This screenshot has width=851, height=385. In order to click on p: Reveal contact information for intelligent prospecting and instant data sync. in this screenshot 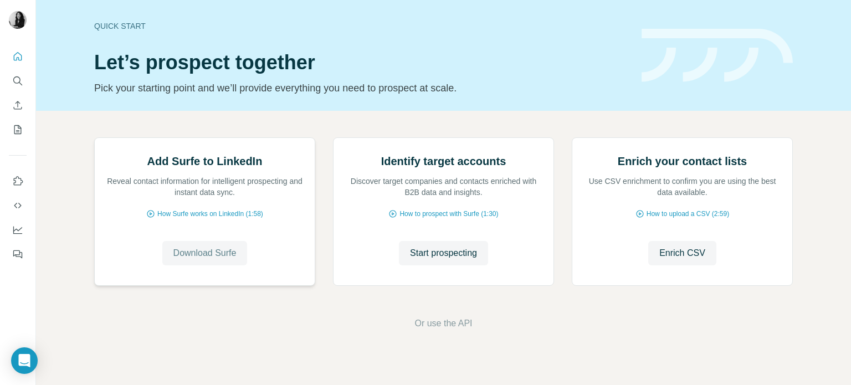, I will do `click(204, 187)`.